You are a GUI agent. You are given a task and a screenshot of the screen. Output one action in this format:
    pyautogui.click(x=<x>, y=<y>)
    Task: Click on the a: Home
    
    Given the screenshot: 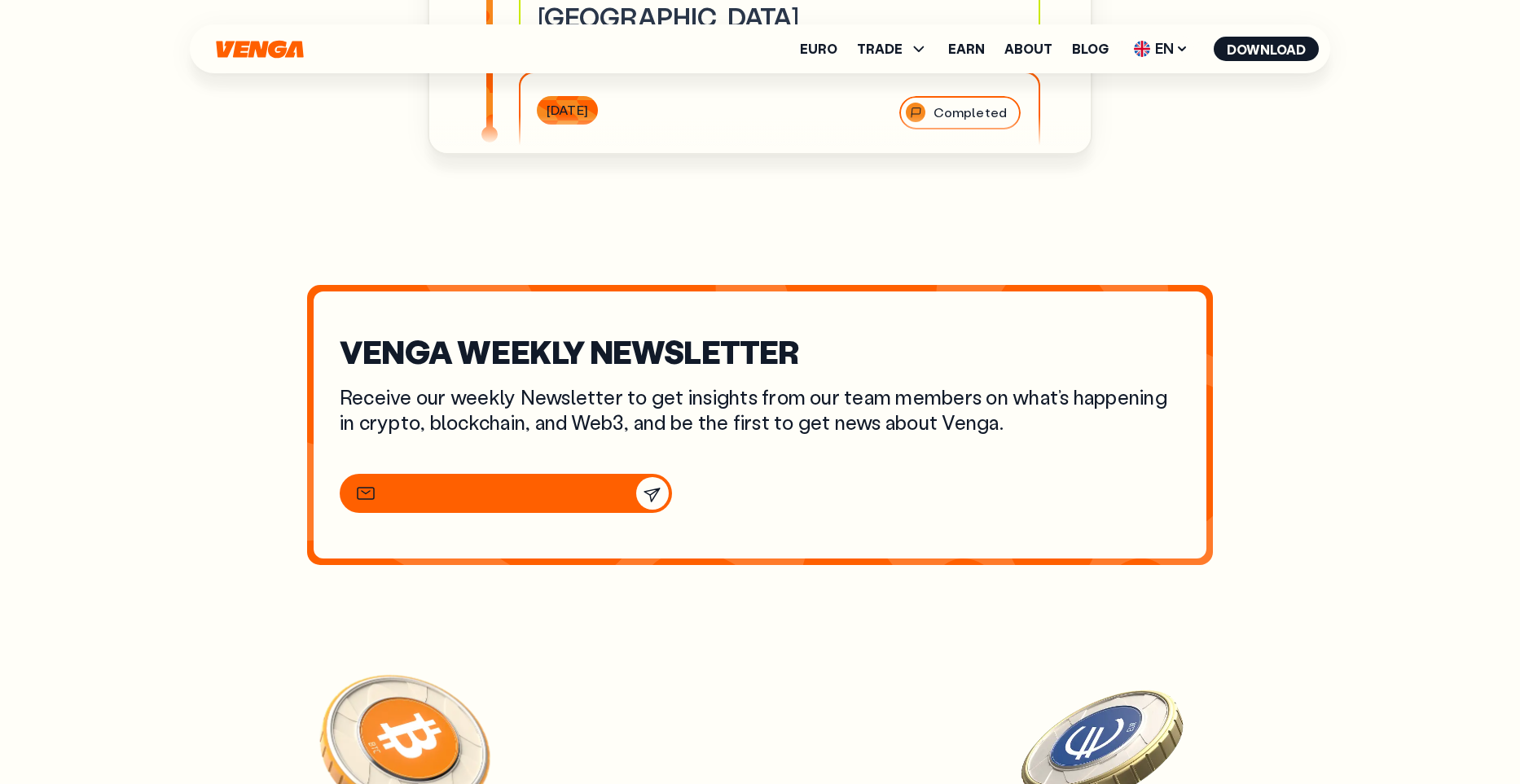 What is the action you would take?
    pyautogui.click(x=259, y=49)
    